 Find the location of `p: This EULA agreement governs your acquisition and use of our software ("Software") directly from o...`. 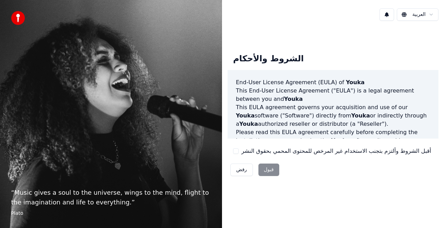

p: This EULA agreement governs your acquisition and use of our software ("Software") directly from o... is located at coordinates (333, 116).